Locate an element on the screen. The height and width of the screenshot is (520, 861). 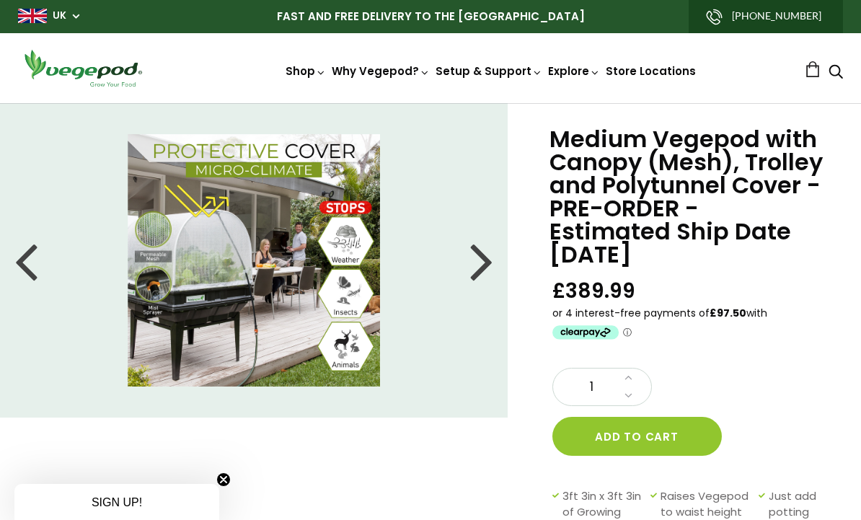
a: Store Locations is located at coordinates (650, 71).